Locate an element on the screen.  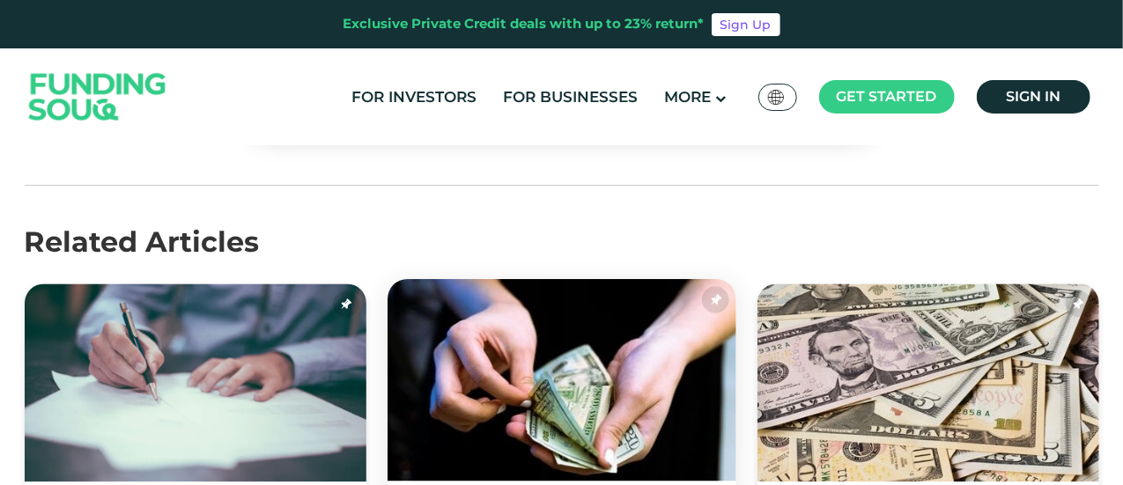
span: Related Articles is located at coordinates (142, 241).